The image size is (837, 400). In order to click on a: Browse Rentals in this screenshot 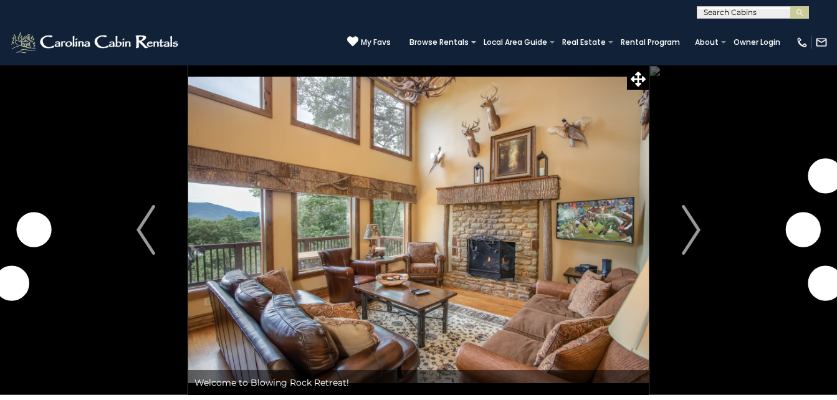, I will do `click(439, 42)`.